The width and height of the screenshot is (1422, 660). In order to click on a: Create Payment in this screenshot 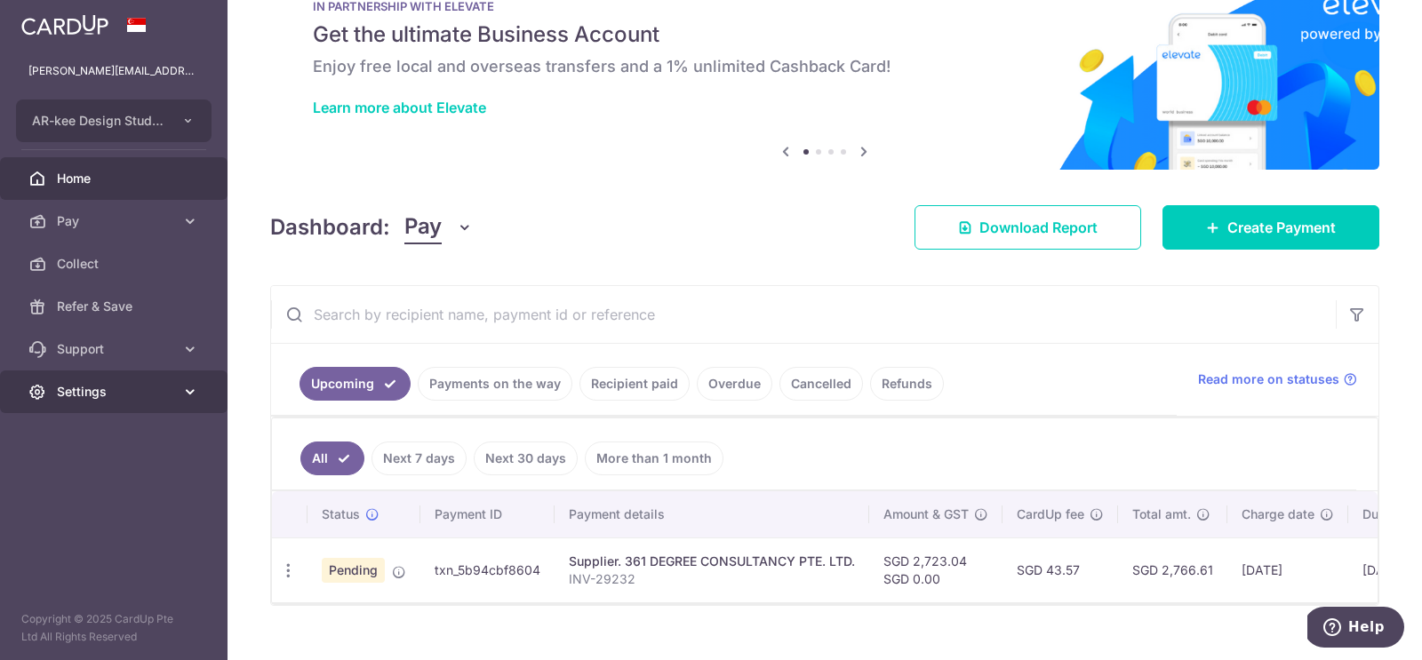, I will do `click(1271, 227)`.